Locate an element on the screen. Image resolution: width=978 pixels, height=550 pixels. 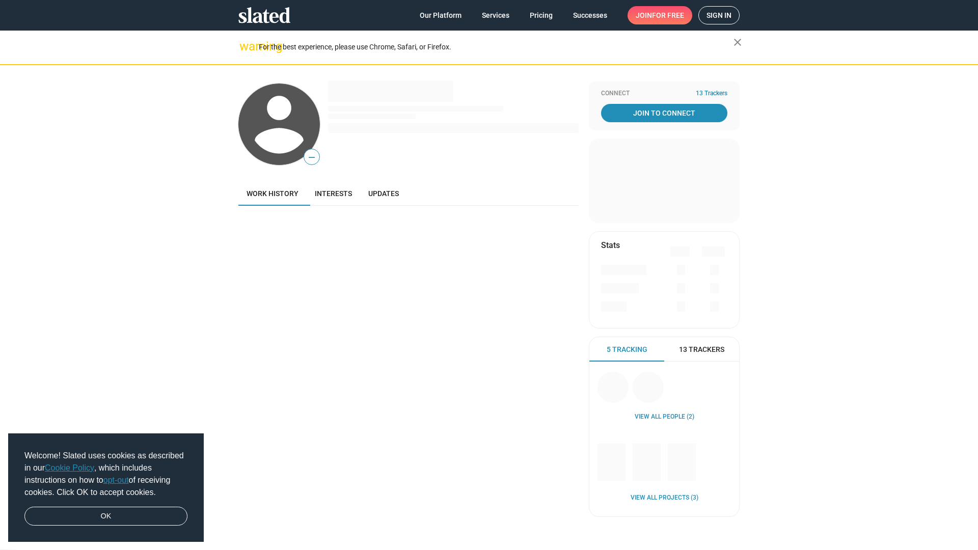
div: For the best experience, please use Chrome, Safari, or Firefox. is located at coordinates (496, 47).